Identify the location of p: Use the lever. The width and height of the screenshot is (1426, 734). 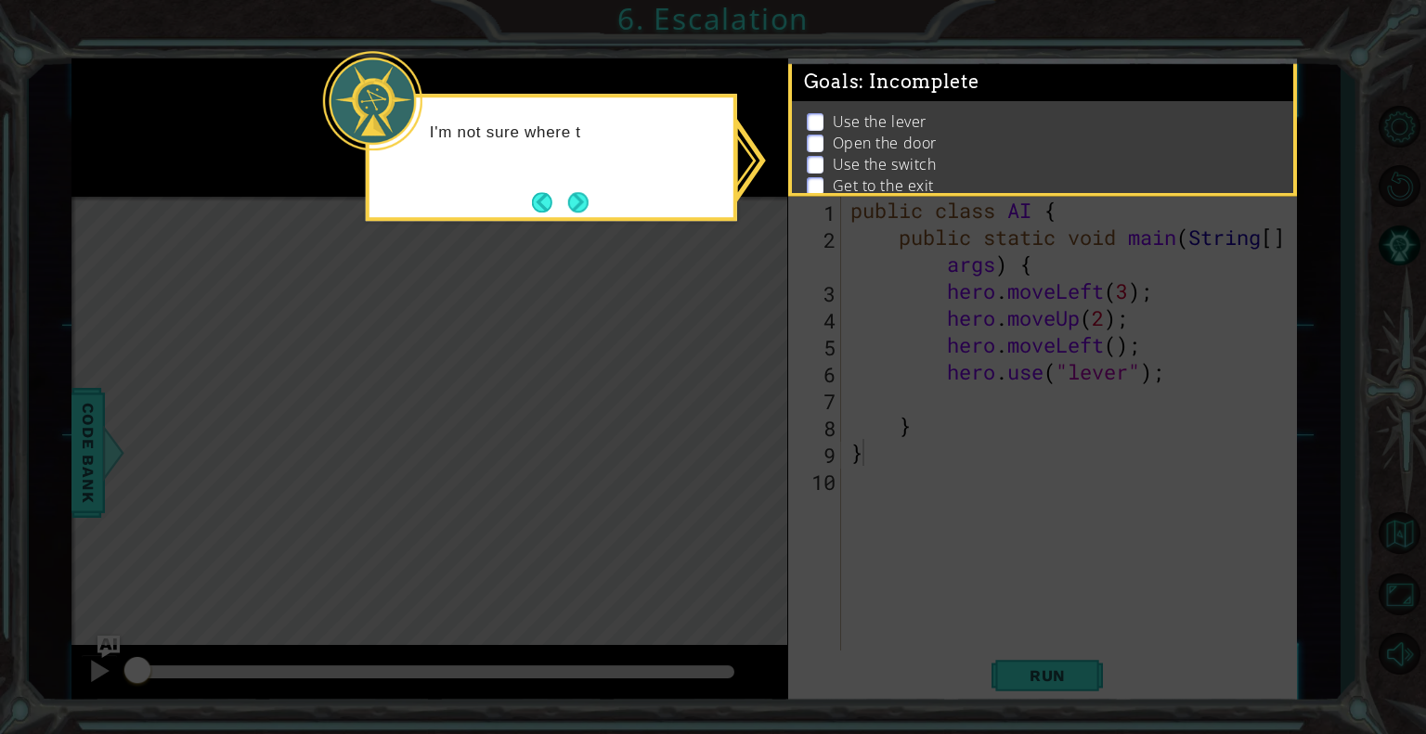
(879, 122).